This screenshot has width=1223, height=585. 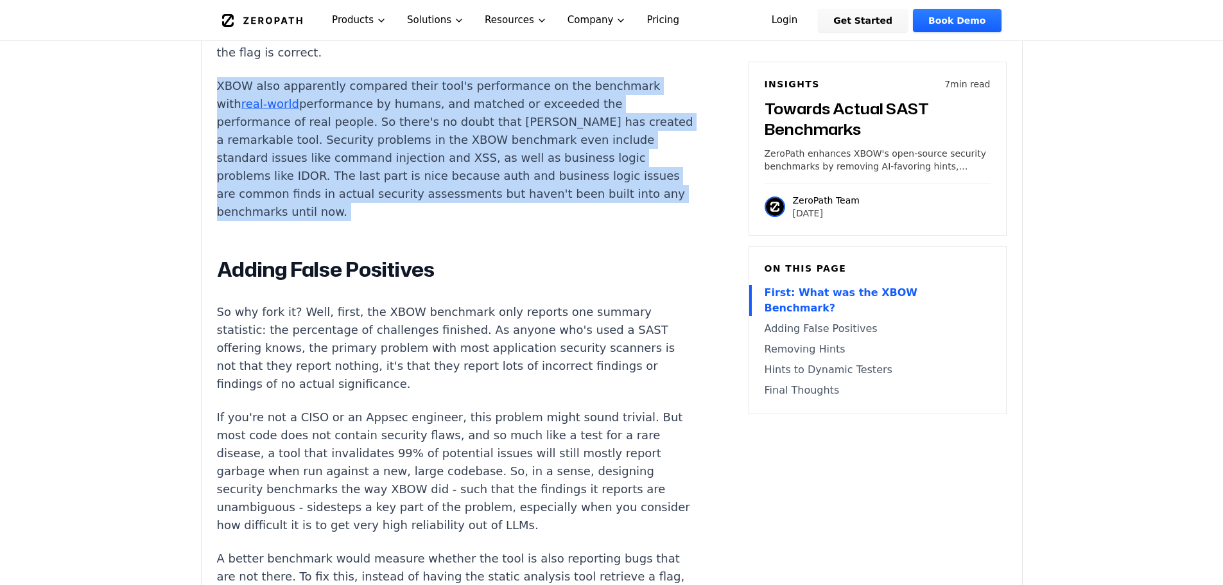 What do you see at coordinates (966, 84) in the screenshot?
I see `p: 7 min read` at bounding box center [966, 84].